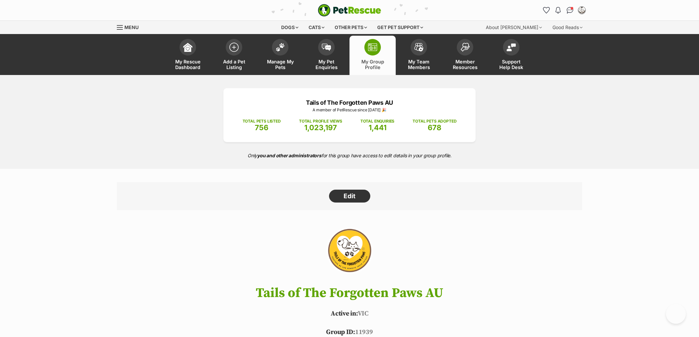 The width and height of the screenshot is (699, 337). Describe the element at coordinates (349, 10) in the screenshot. I see `img: logo-e224e6f780fb5917bec1dbf3a21bbac754714ae5b6737aabdf751b685950b380.svg` at that location.